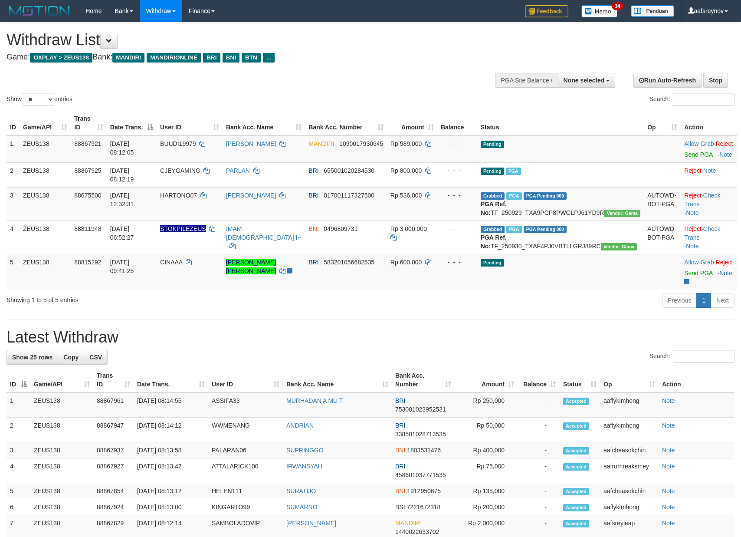 This screenshot has width=741, height=537. Describe the element at coordinates (39, 11) in the screenshot. I see `img: MOTION_logo.png` at that location.